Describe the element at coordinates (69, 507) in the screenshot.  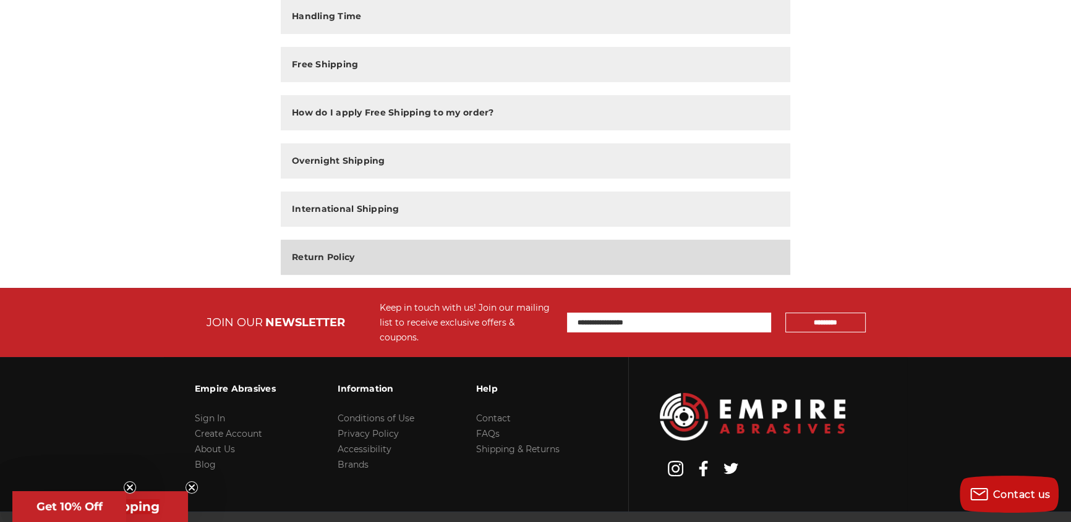
I see `div: Get 10% OffClose teaser` at that location.